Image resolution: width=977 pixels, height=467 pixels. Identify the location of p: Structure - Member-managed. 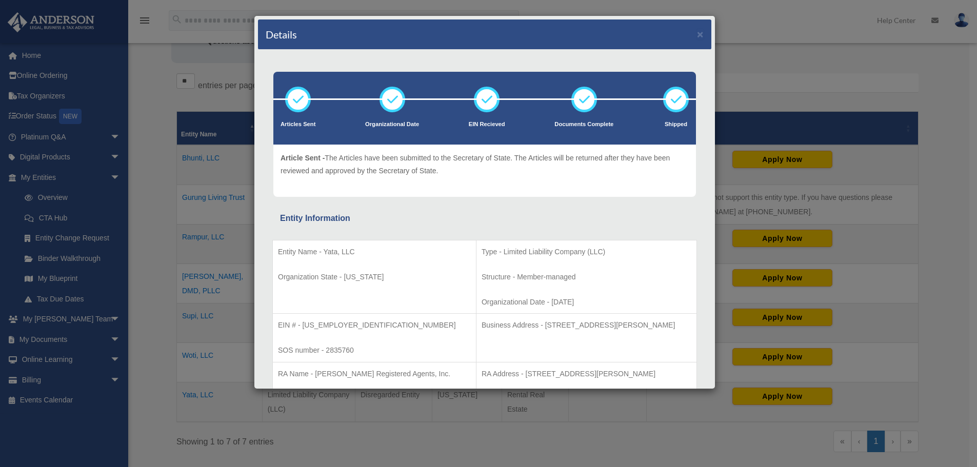
(586, 277).